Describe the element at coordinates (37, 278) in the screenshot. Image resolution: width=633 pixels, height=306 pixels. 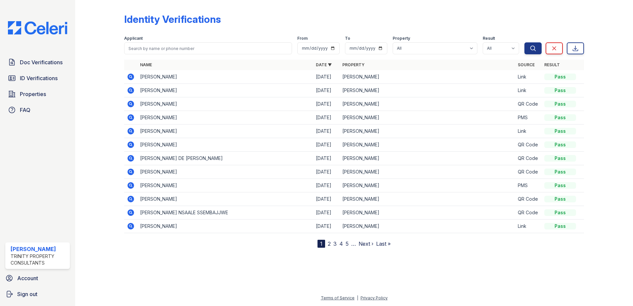
I see `a: Account` at that location.